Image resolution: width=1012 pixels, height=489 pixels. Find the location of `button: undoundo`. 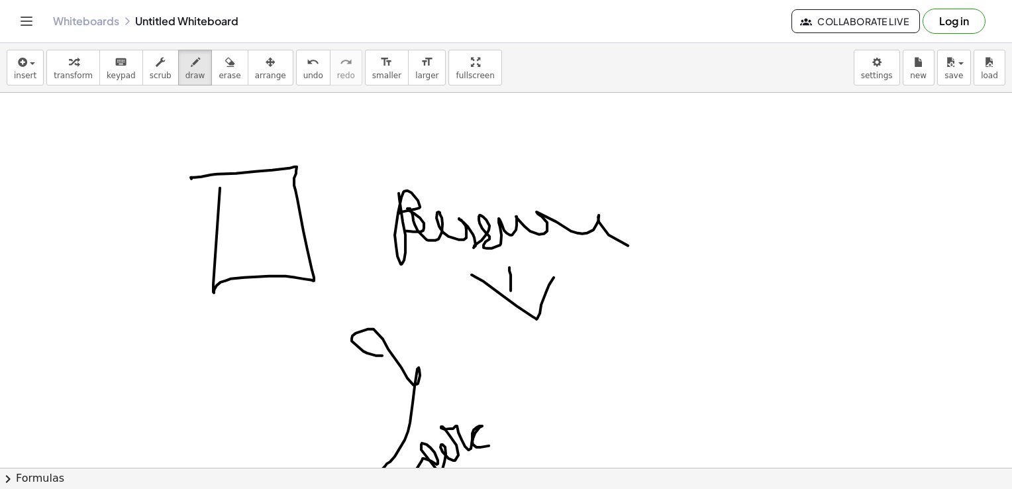

button: undoundo is located at coordinates (313, 68).